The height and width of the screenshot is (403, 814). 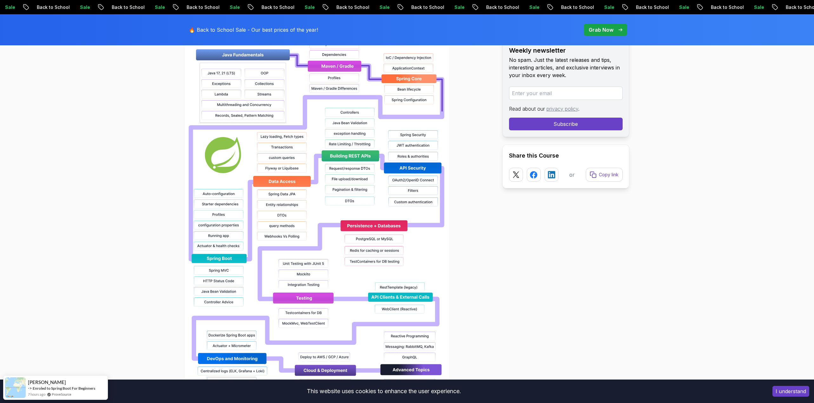 What do you see at coordinates (791, 392) in the screenshot?
I see `button: Accept cookies` at bounding box center [791, 392].